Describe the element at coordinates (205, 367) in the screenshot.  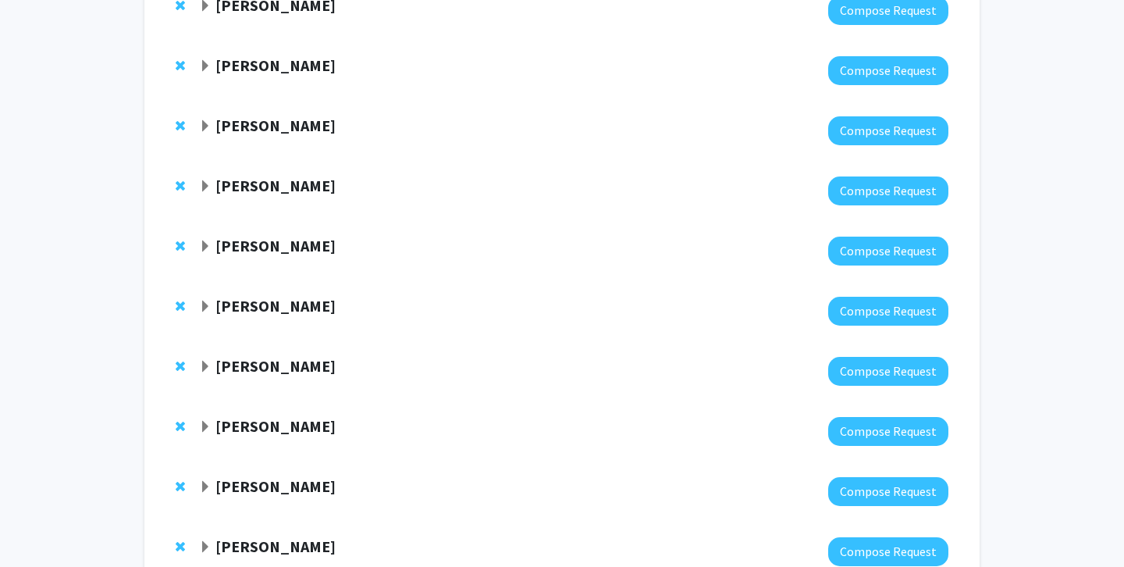
I see `span: Expand Liela Romero Bookmark` at that location.